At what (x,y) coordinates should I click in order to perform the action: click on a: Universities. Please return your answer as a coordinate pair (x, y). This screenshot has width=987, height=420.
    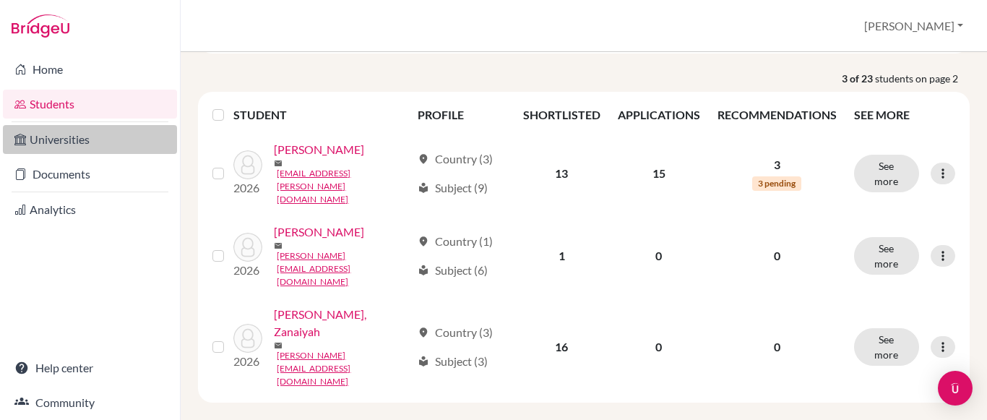
    Looking at the image, I should click on (90, 139).